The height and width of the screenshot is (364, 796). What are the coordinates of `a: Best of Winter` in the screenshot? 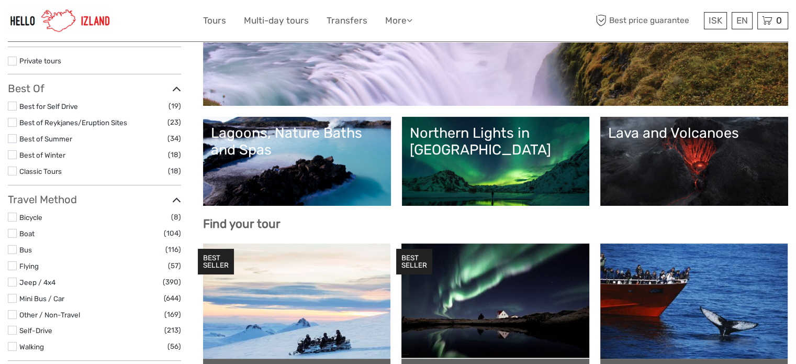 It's located at (42, 155).